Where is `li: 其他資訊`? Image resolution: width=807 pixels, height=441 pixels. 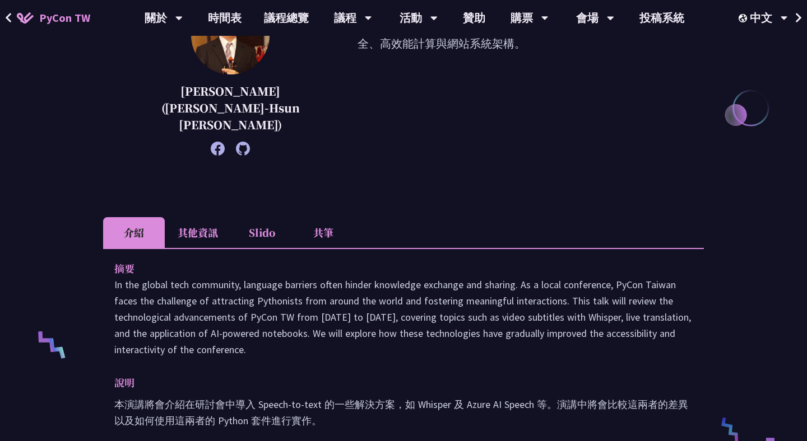
li: 其他資訊 is located at coordinates (198, 232).